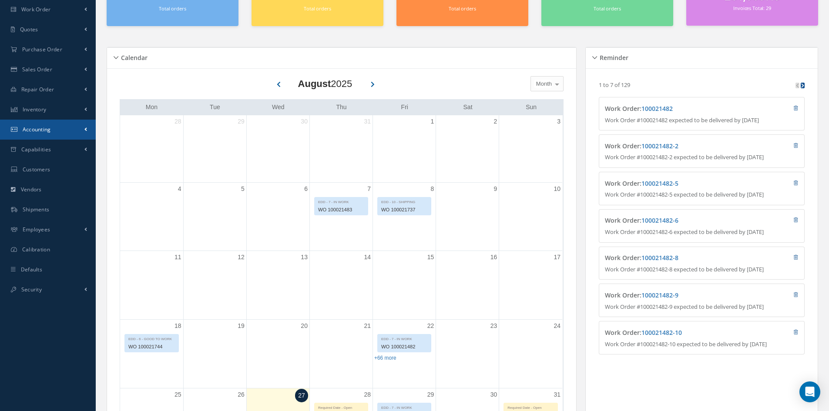 Image resolution: width=829 pixels, height=411 pixels. I want to click on div: 2025, so click(325, 84).